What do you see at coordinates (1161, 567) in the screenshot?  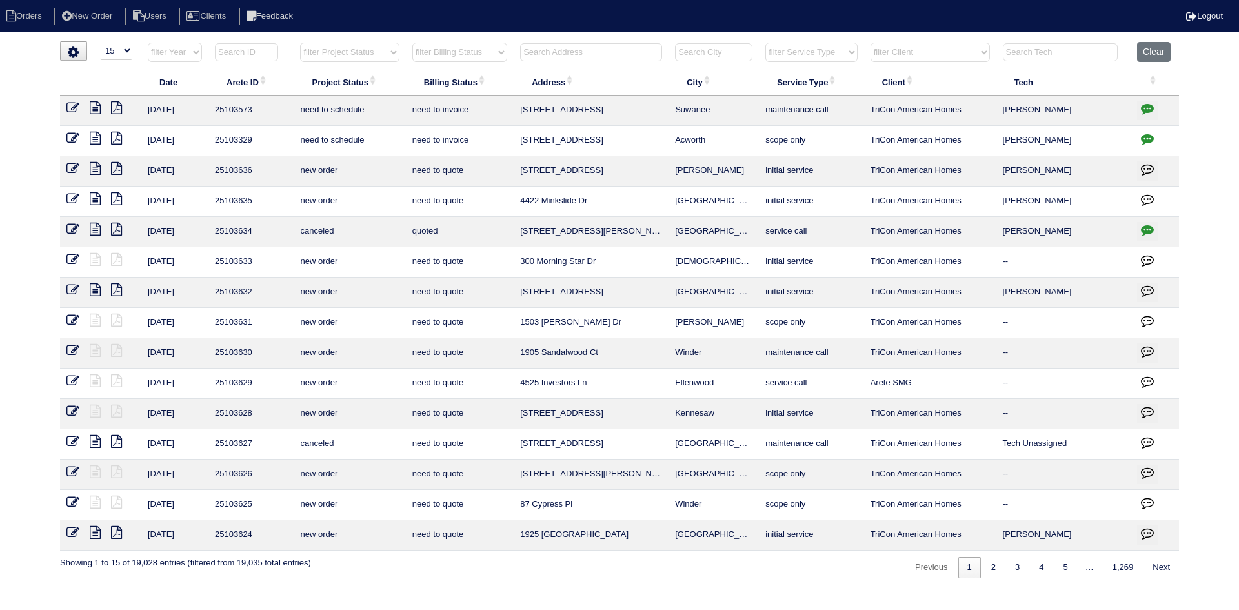 I see `a: Next` at bounding box center [1161, 567].